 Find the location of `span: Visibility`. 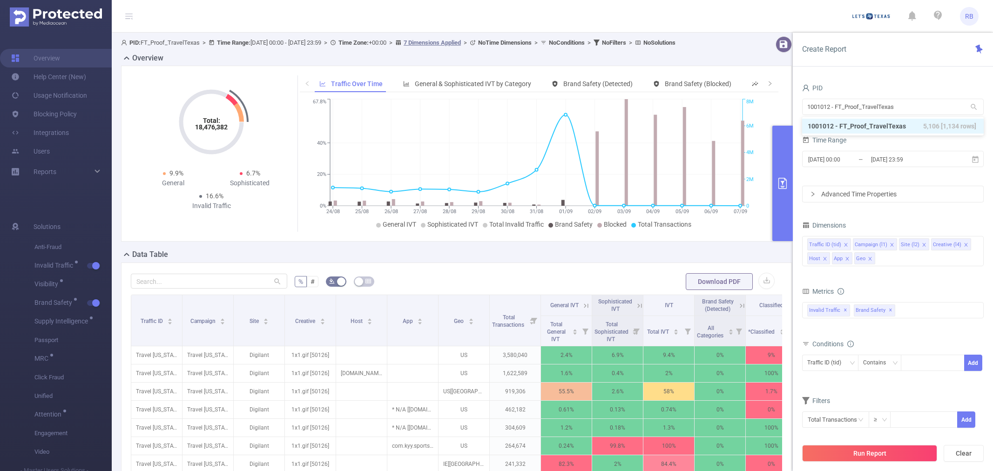

span: Visibility is located at coordinates (48, 284).